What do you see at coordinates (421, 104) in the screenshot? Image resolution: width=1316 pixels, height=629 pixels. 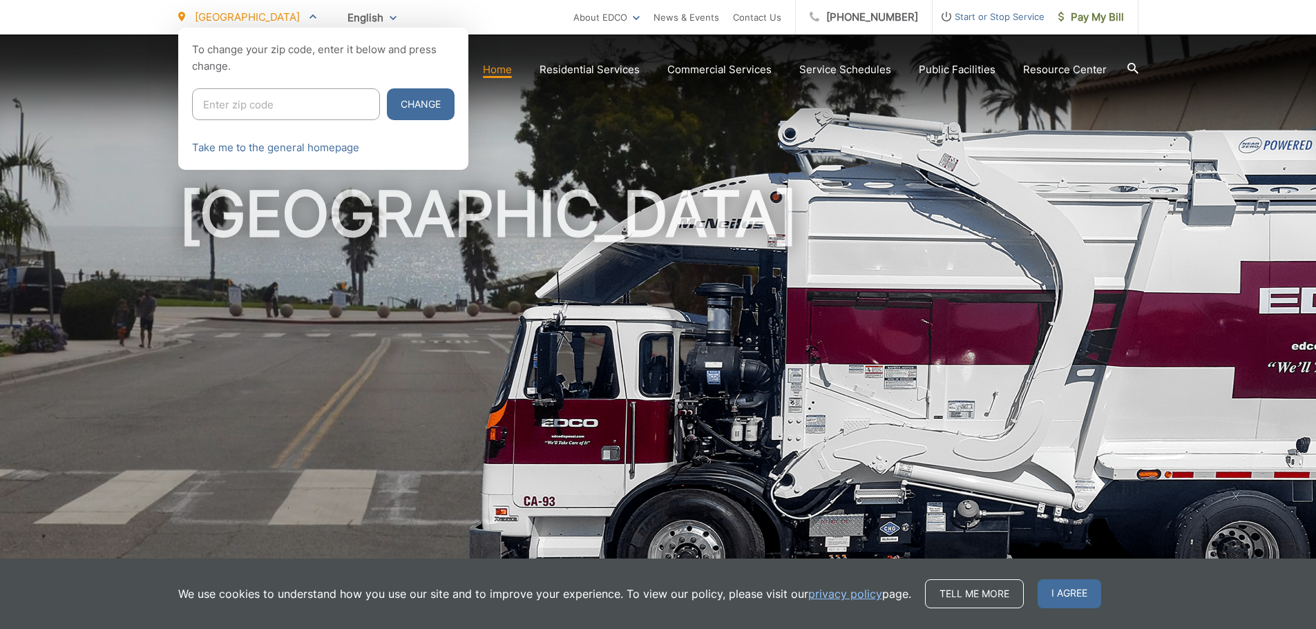 I see `button: Change` at bounding box center [421, 104].